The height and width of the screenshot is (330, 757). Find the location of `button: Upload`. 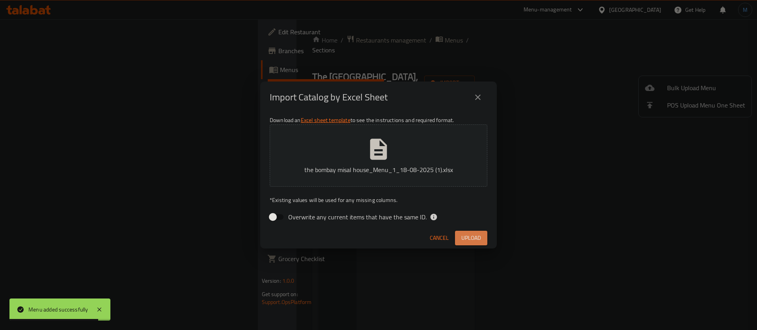

button: Upload is located at coordinates (471, 238).